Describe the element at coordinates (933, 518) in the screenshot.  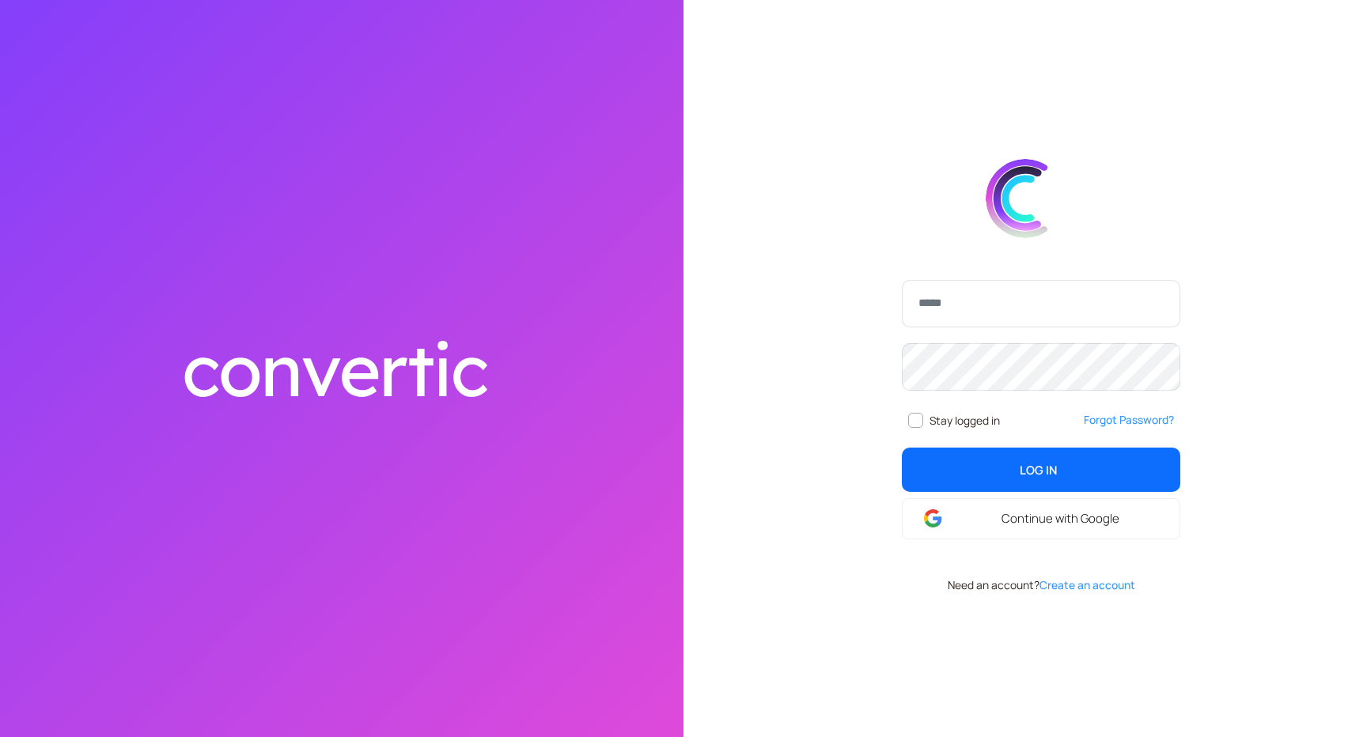
I see `img: google-login.svg` at that location.